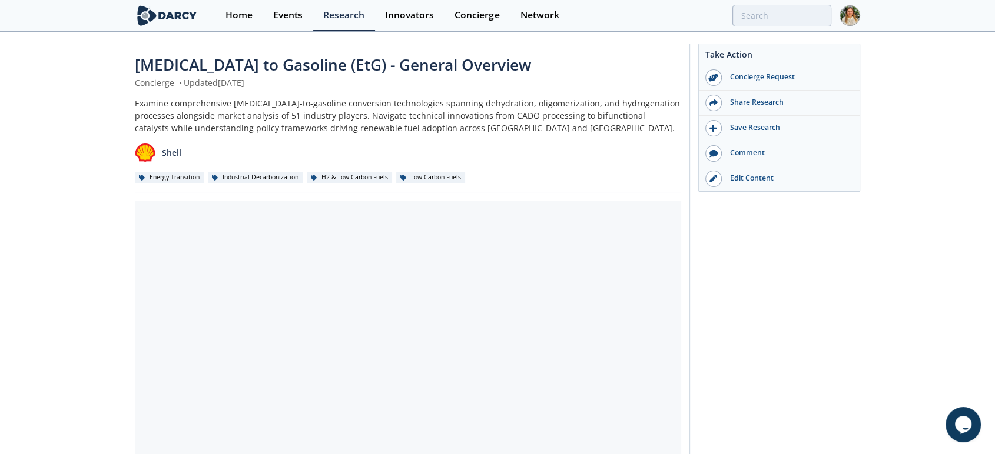 The width and height of the screenshot is (995, 454). I want to click on a: Edit Content, so click(779, 179).